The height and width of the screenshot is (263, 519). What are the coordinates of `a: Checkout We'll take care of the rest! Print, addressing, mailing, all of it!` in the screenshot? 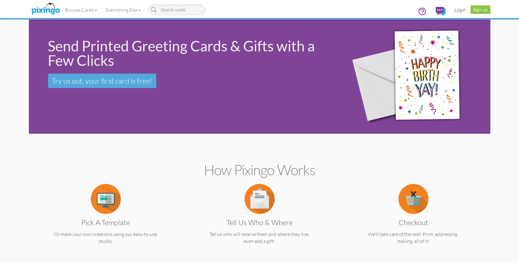 It's located at (414, 220).